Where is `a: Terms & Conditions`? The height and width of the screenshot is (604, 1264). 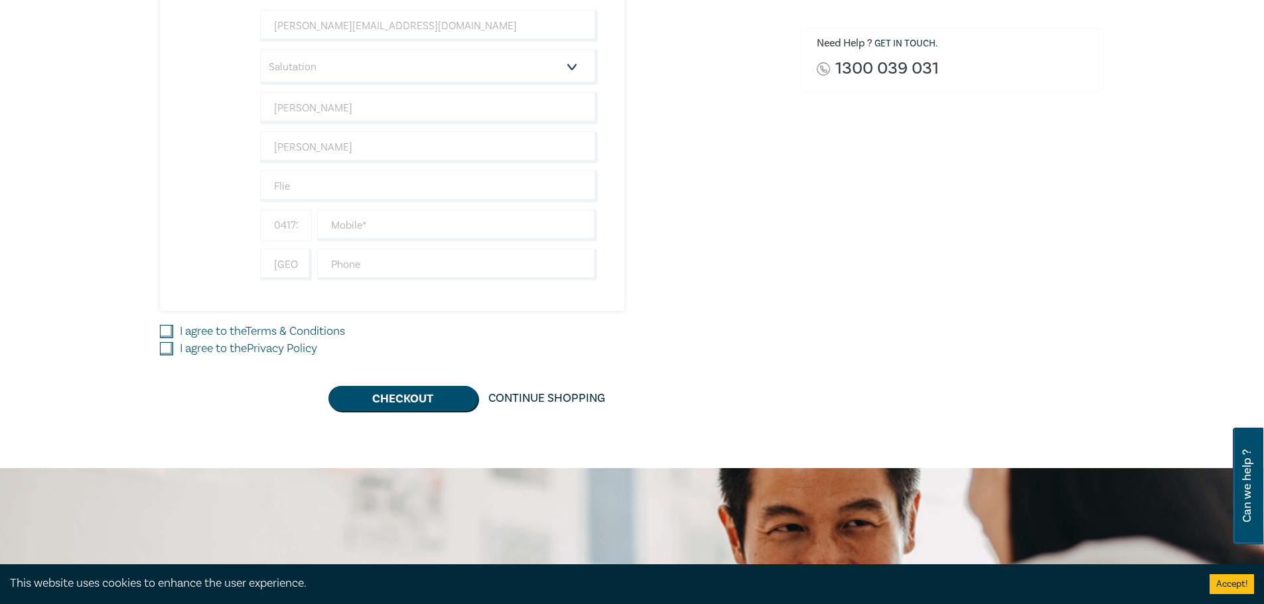
a: Terms & Conditions is located at coordinates (295, 331).